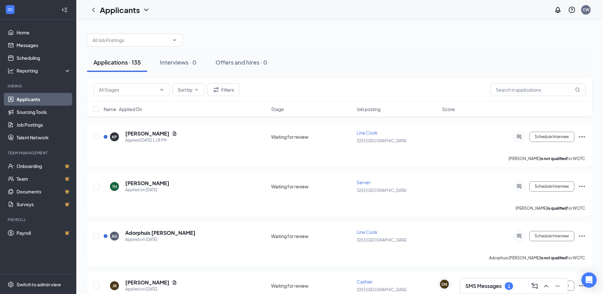 This screenshot has width=603, height=294. Describe the element at coordinates (365, 281) in the screenshot. I see `span: Cashier` at that location.